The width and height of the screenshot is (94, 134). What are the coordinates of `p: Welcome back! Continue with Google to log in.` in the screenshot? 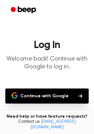 It's located at (47, 63).